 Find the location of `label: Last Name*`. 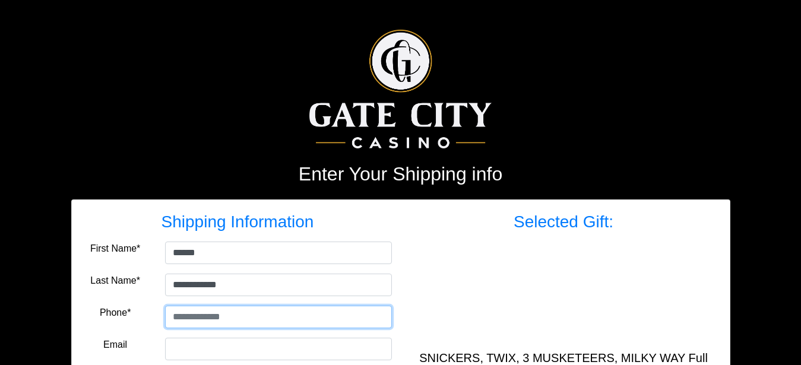

label: Last Name* is located at coordinates (115, 281).